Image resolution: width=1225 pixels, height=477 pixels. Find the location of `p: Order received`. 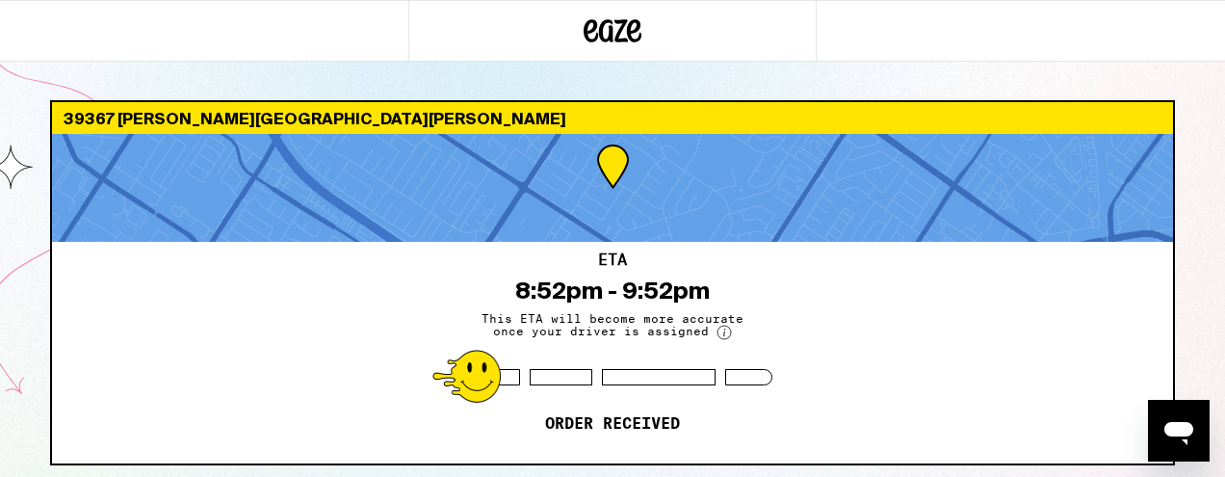

p: Order received is located at coordinates (612, 424).